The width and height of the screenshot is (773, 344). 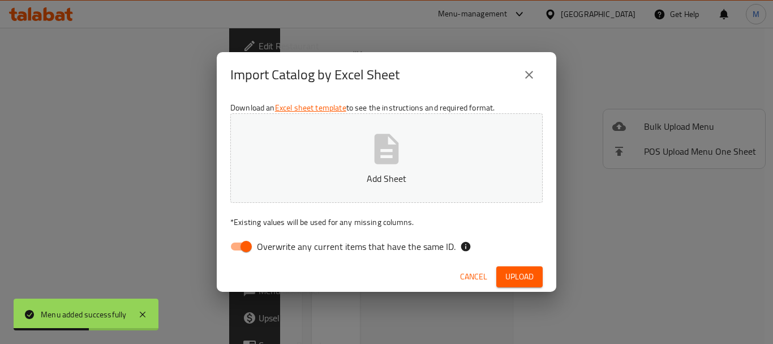 What do you see at coordinates (387, 178) in the screenshot?
I see `p: Add Sheet` at bounding box center [387, 178].